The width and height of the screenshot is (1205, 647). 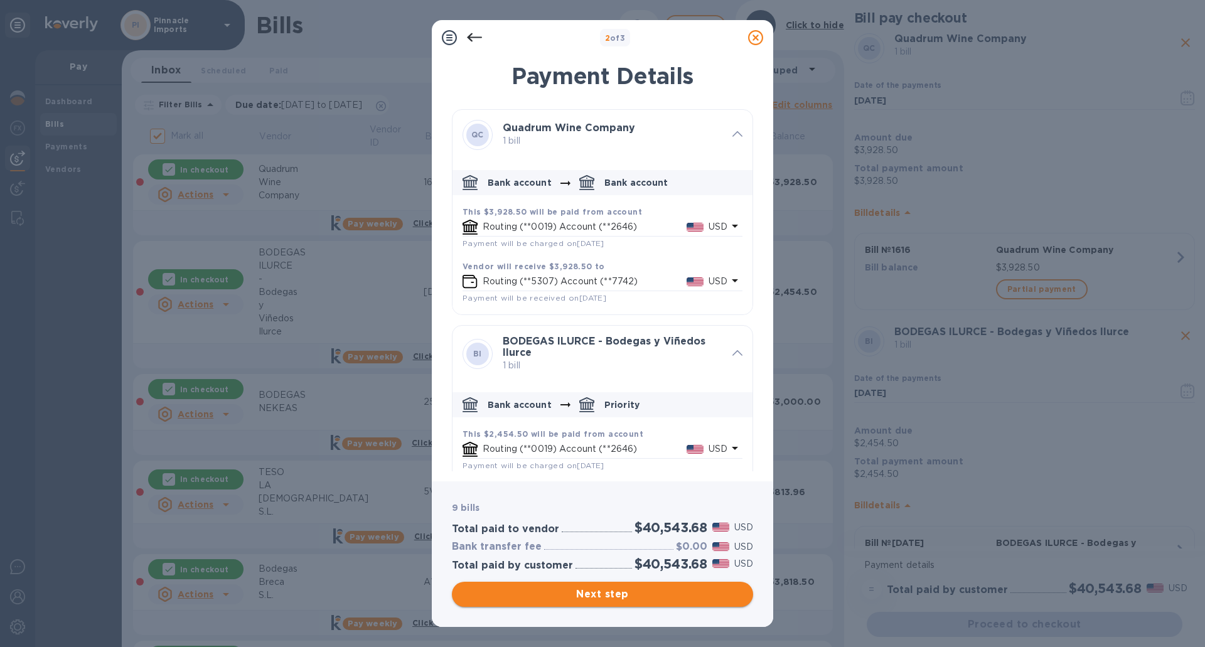 I want to click on h3: Total paid to vendor, so click(x=505, y=529).